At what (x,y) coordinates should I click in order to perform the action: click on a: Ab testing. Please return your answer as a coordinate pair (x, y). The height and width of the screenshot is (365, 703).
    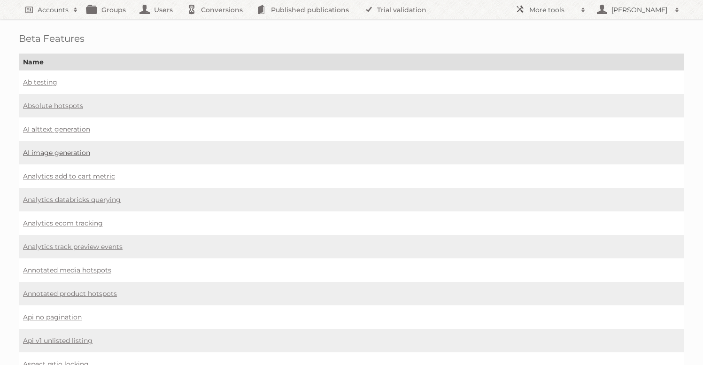
    Looking at the image, I should click on (40, 82).